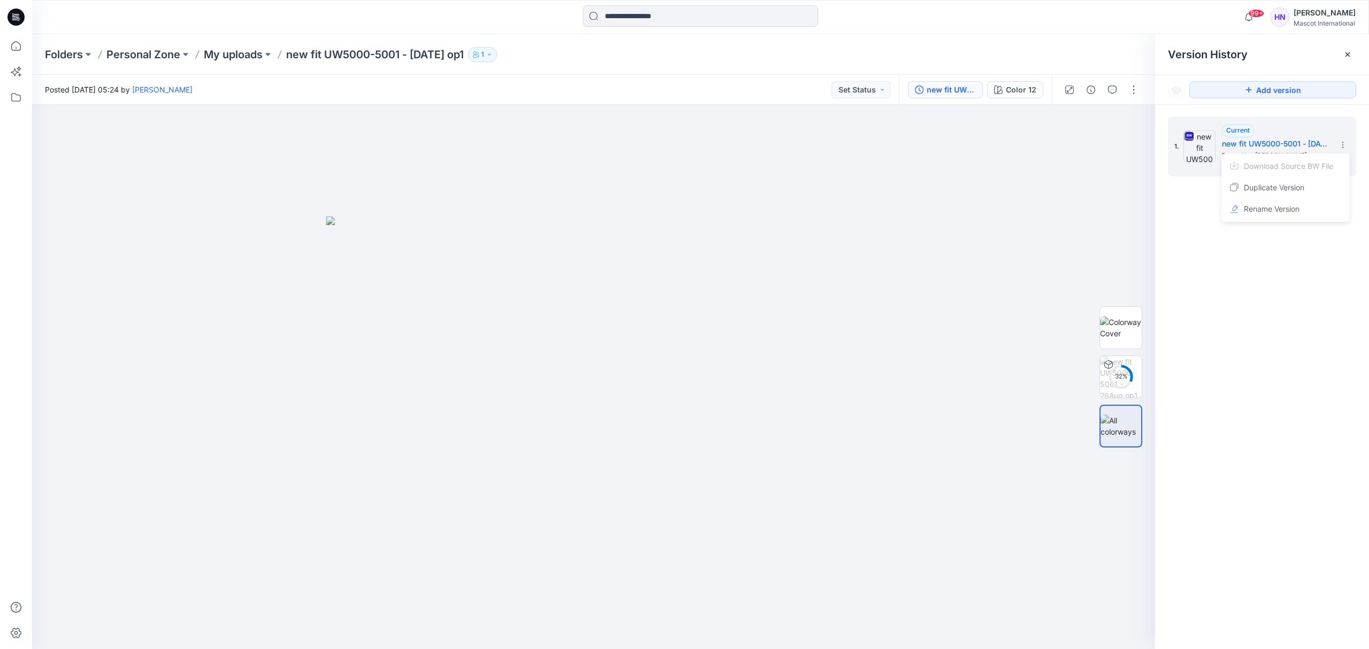  Describe the element at coordinates (1274, 188) in the screenshot. I see `span: Duplicate Version` at that location.